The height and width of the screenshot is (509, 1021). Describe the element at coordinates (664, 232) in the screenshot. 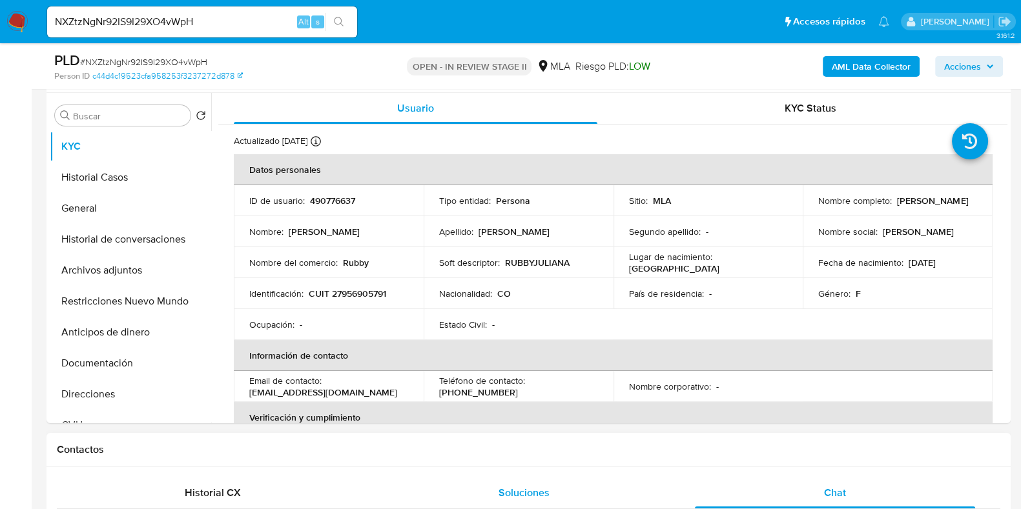

I see `p: Segundo apellido :` at that location.